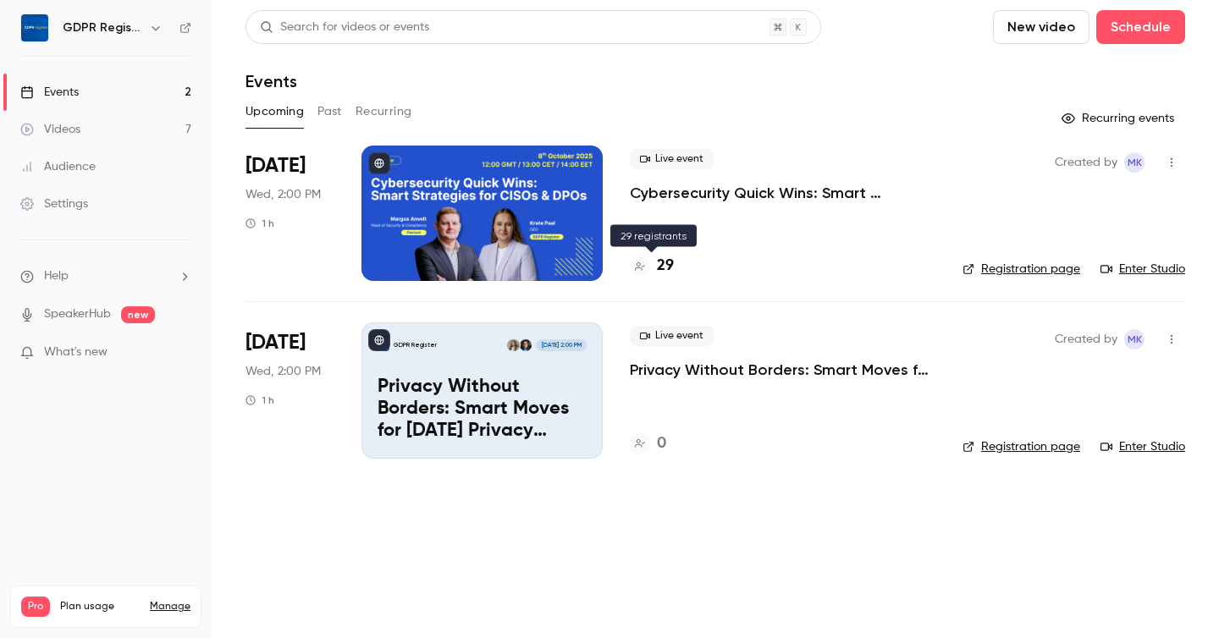 This screenshot has width=1219, height=638. I want to click on button: Recurring, so click(383, 112).